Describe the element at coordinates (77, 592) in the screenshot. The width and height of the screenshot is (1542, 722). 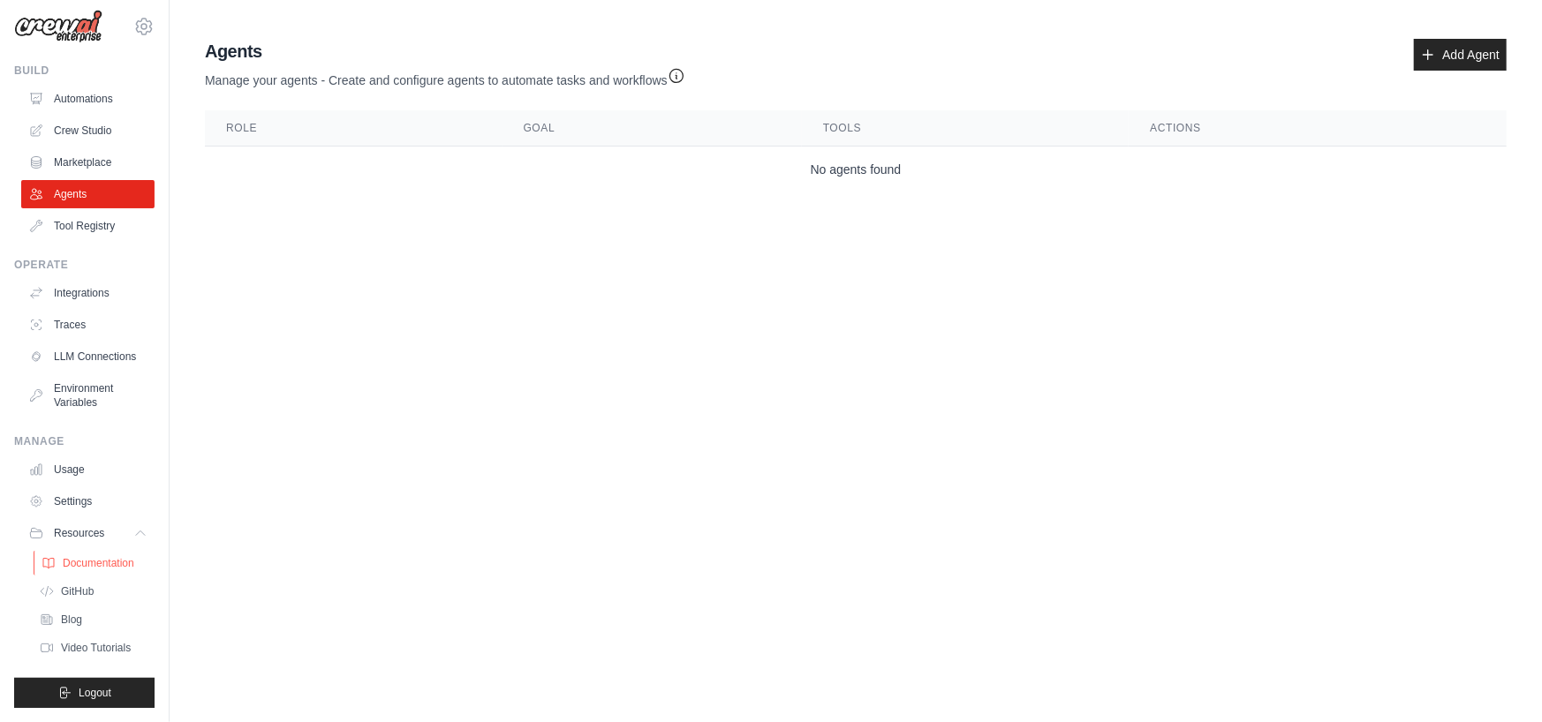
I see `span: GitHub` at that location.